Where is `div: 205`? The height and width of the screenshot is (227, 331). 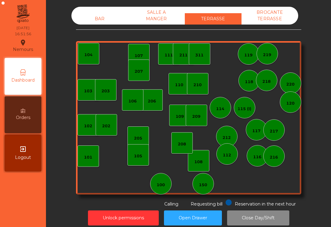 div: 205 is located at coordinates (138, 138).